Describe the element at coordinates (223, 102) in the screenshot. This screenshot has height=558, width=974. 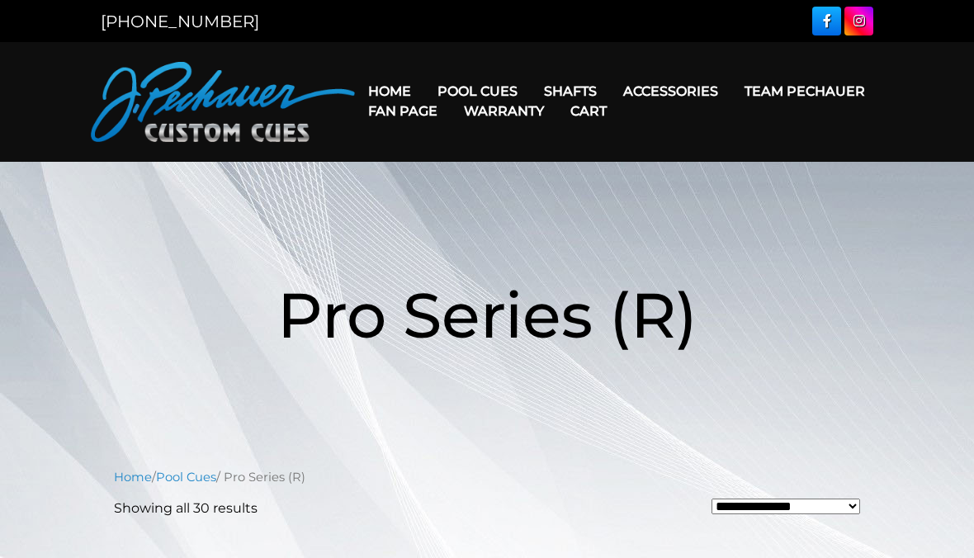
I see `img: Pechauer Custom Cues` at that location.